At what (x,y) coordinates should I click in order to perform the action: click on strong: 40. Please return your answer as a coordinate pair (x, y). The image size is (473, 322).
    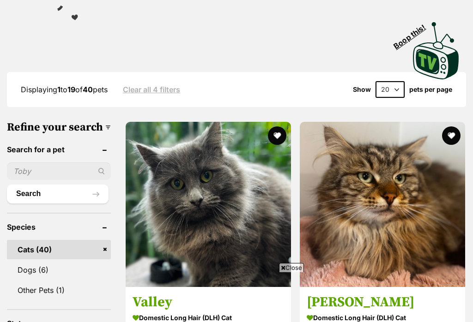
    Looking at the image, I should click on (88, 90).